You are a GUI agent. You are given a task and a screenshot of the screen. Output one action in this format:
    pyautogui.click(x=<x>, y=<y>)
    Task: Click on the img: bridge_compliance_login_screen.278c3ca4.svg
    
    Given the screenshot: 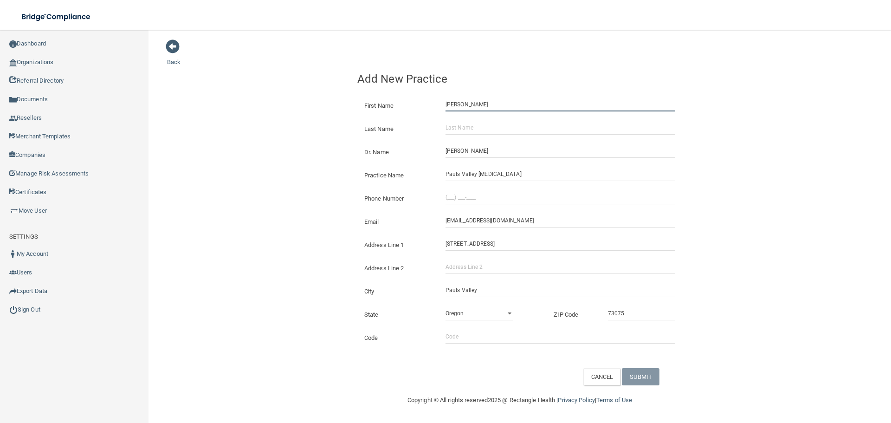 What is the action you would take?
    pyautogui.click(x=57, y=17)
    